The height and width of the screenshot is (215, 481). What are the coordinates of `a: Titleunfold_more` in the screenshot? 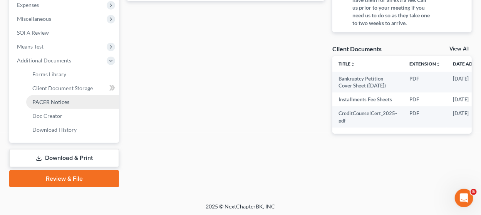 It's located at (346, 63).